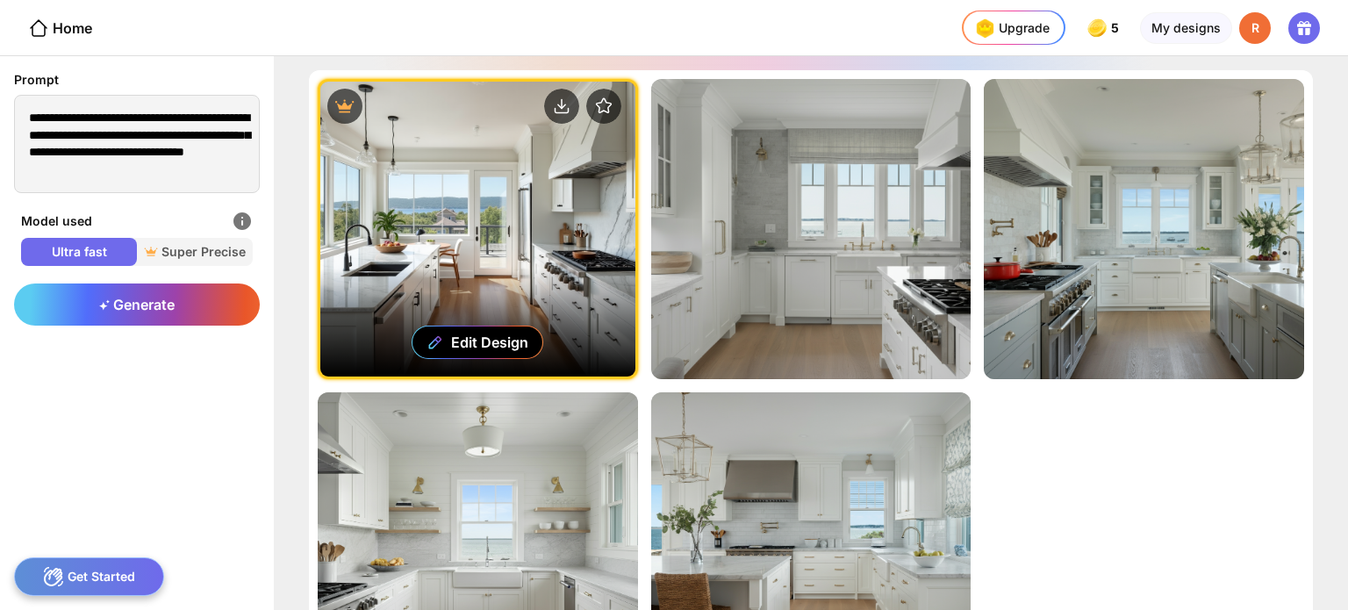  I want to click on div: Upgrade, so click(1010, 28).